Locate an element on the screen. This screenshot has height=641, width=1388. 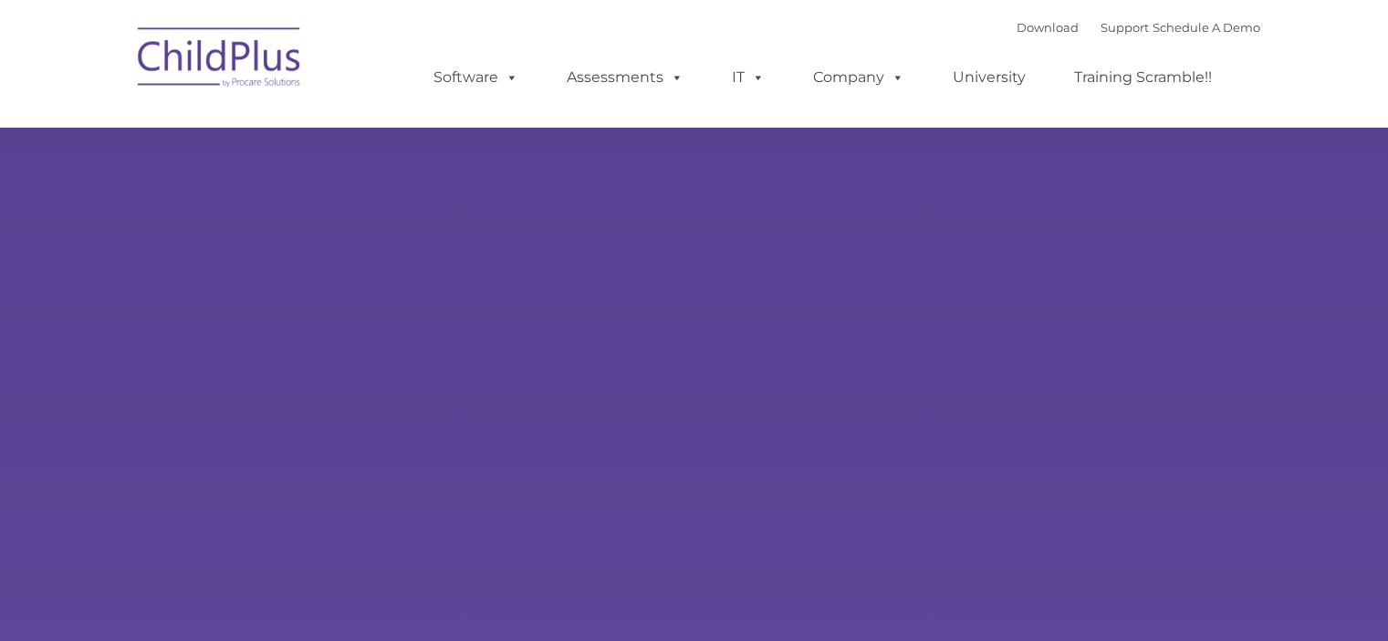
a: University is located at coordinates (989, 78).